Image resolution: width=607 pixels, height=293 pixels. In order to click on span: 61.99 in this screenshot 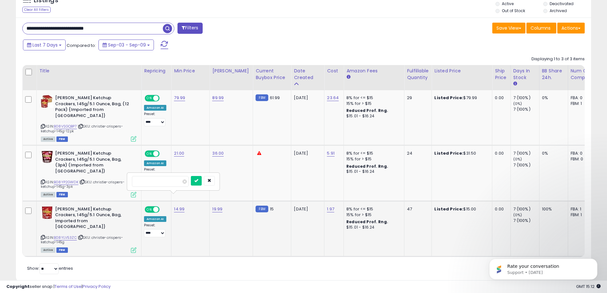, I will do `click(275, 98)`.